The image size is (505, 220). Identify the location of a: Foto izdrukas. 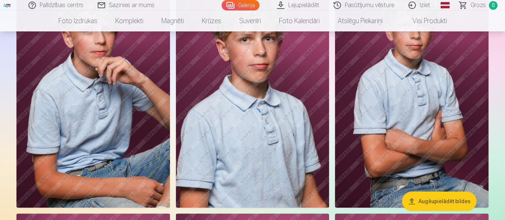
(78, 21).